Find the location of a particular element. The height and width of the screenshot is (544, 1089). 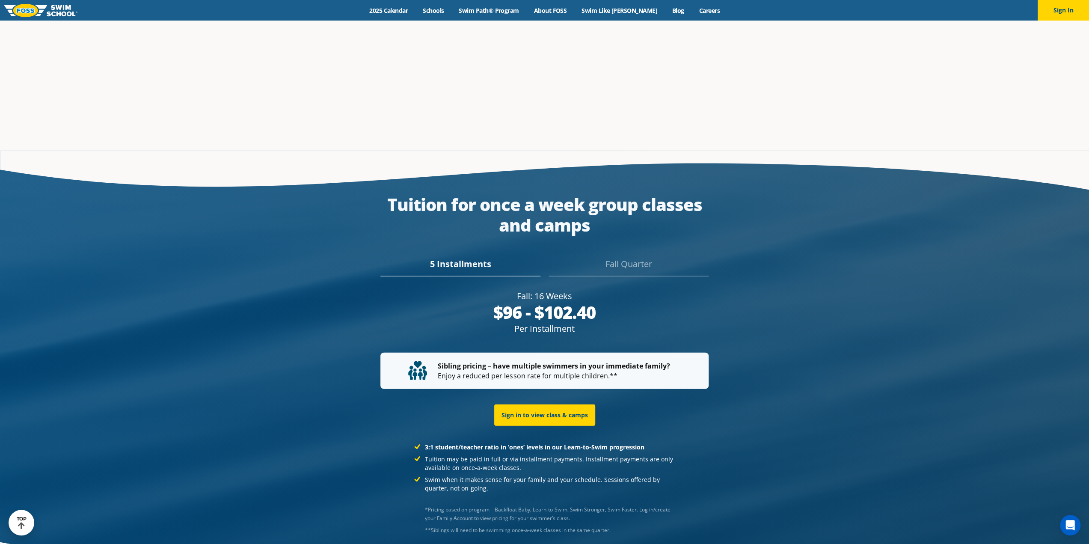

div: Fall: 16 Weeks is located at coordinates (544, 296).